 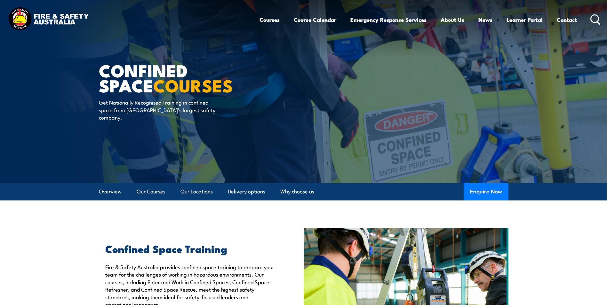 What do you see at coordinates (190, 249) in the screenshot?
I see `h2: Confined Space Training` at bounding box center [190, 249].